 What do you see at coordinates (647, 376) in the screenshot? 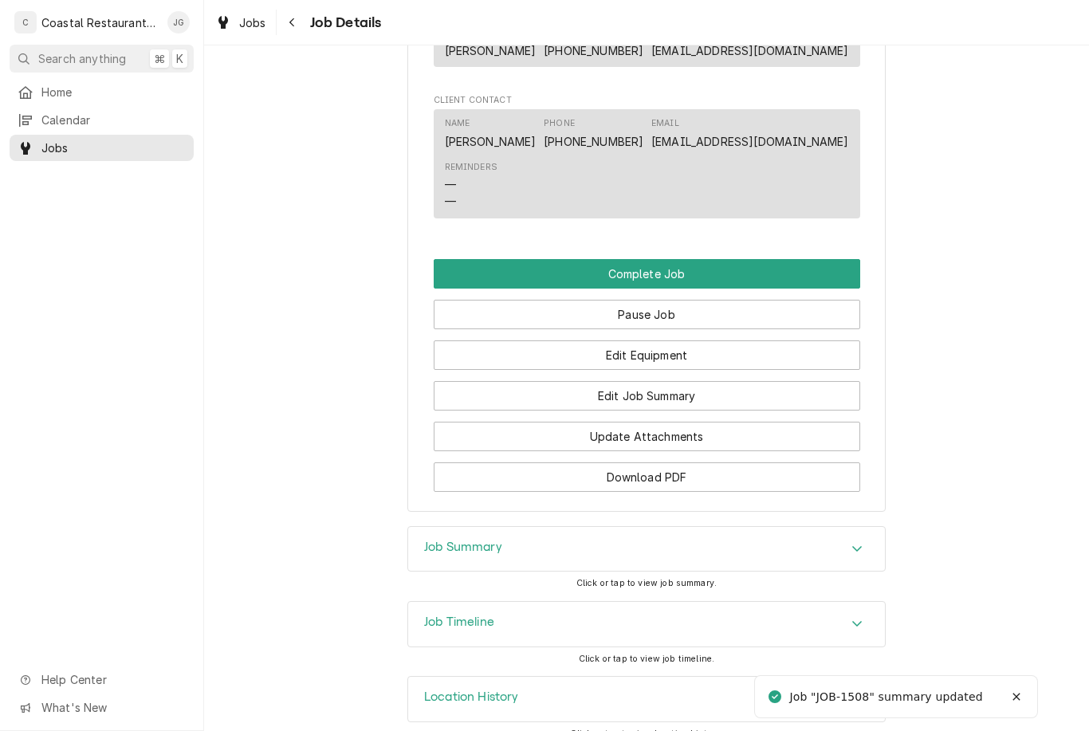
I see `div: Button Group` at bounding box center [647, 376].